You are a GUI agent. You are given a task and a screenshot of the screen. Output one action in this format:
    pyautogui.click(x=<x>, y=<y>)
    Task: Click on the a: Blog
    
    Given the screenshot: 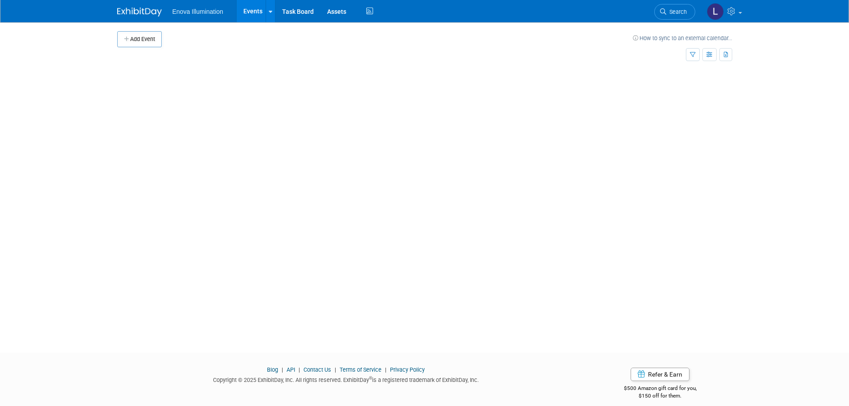 What is the action you would take?
    pyautogui.click(x=272, y=369)
    